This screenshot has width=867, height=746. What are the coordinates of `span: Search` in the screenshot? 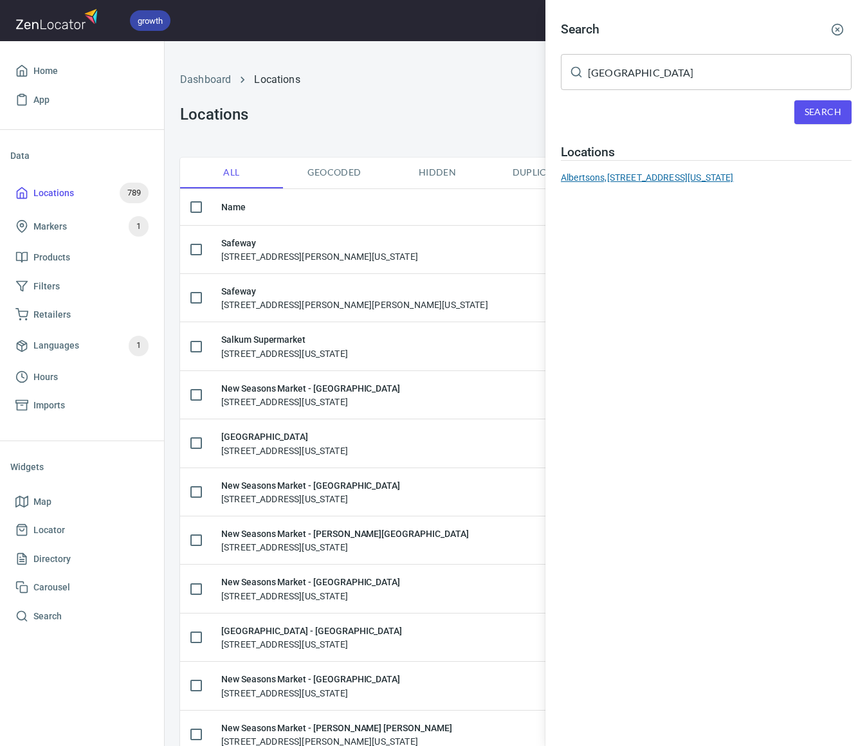 It's located at (823, 112).